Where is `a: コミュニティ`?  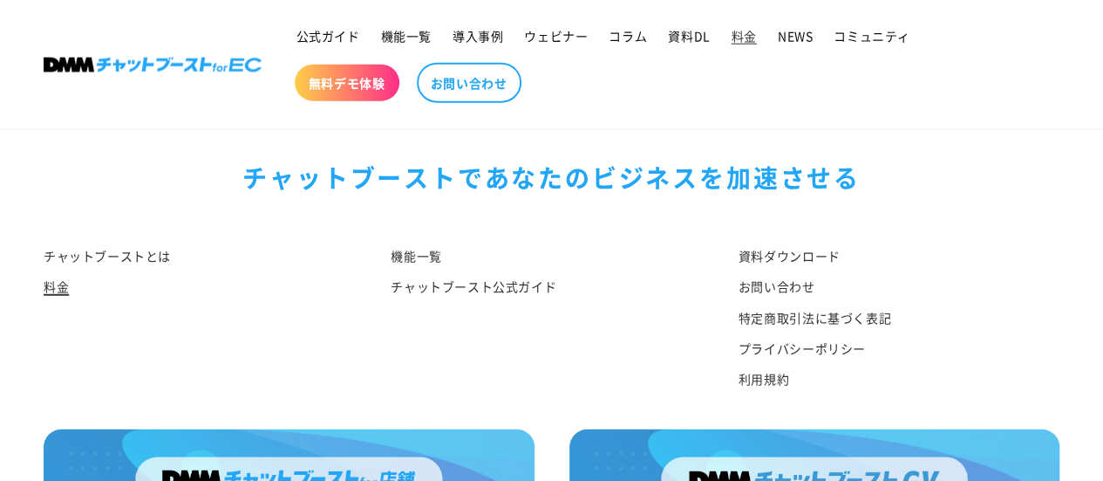 a: コミュニティ is located at coordinates (872, 36).